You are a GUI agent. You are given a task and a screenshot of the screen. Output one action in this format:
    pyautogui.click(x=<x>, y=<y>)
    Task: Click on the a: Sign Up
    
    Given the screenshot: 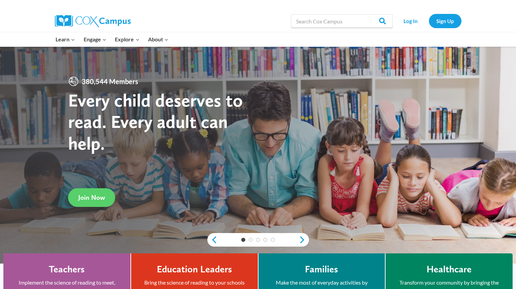 What is the action you would take?
    pyautogui.click(x=445, y=21)
    